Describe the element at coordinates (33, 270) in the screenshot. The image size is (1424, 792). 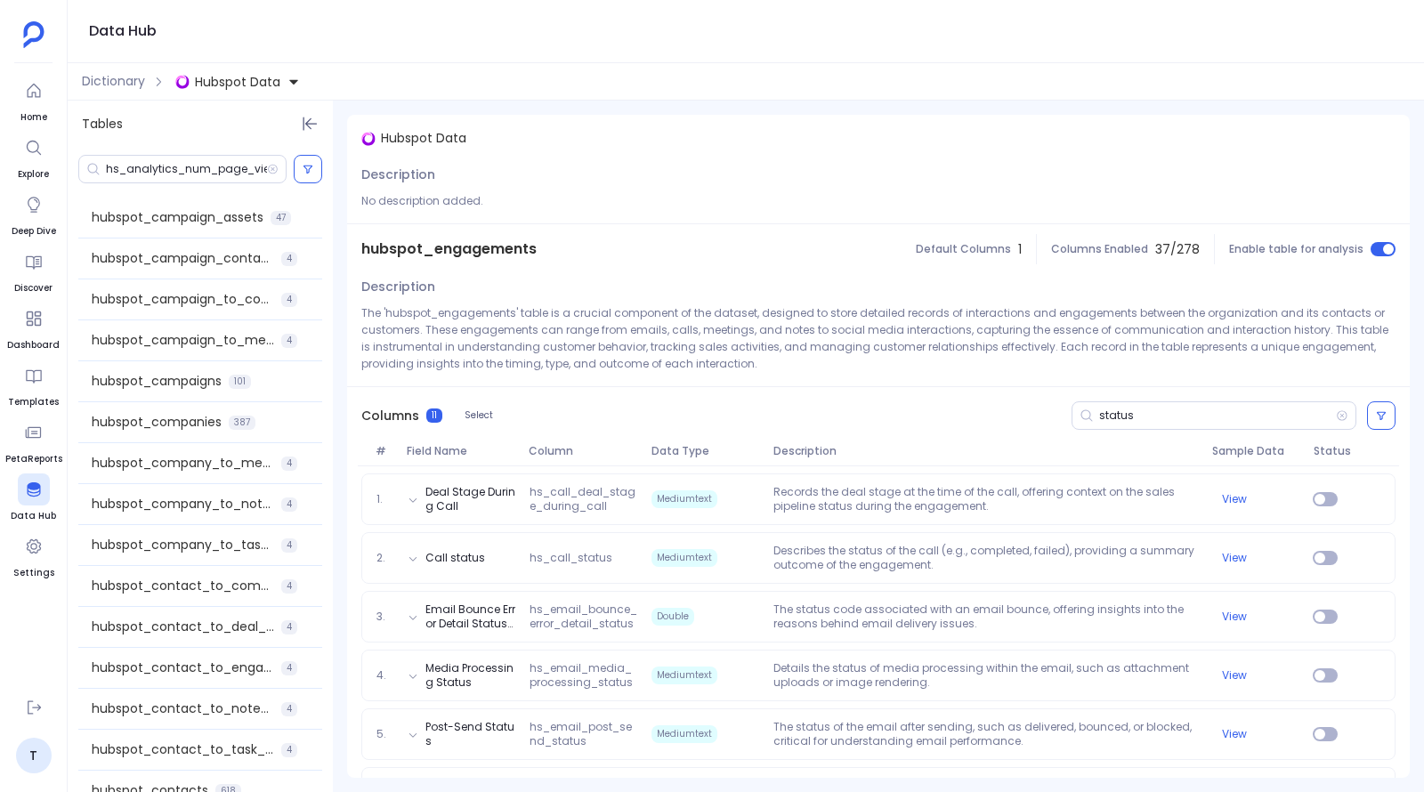
I see `a: Discover` at that location.